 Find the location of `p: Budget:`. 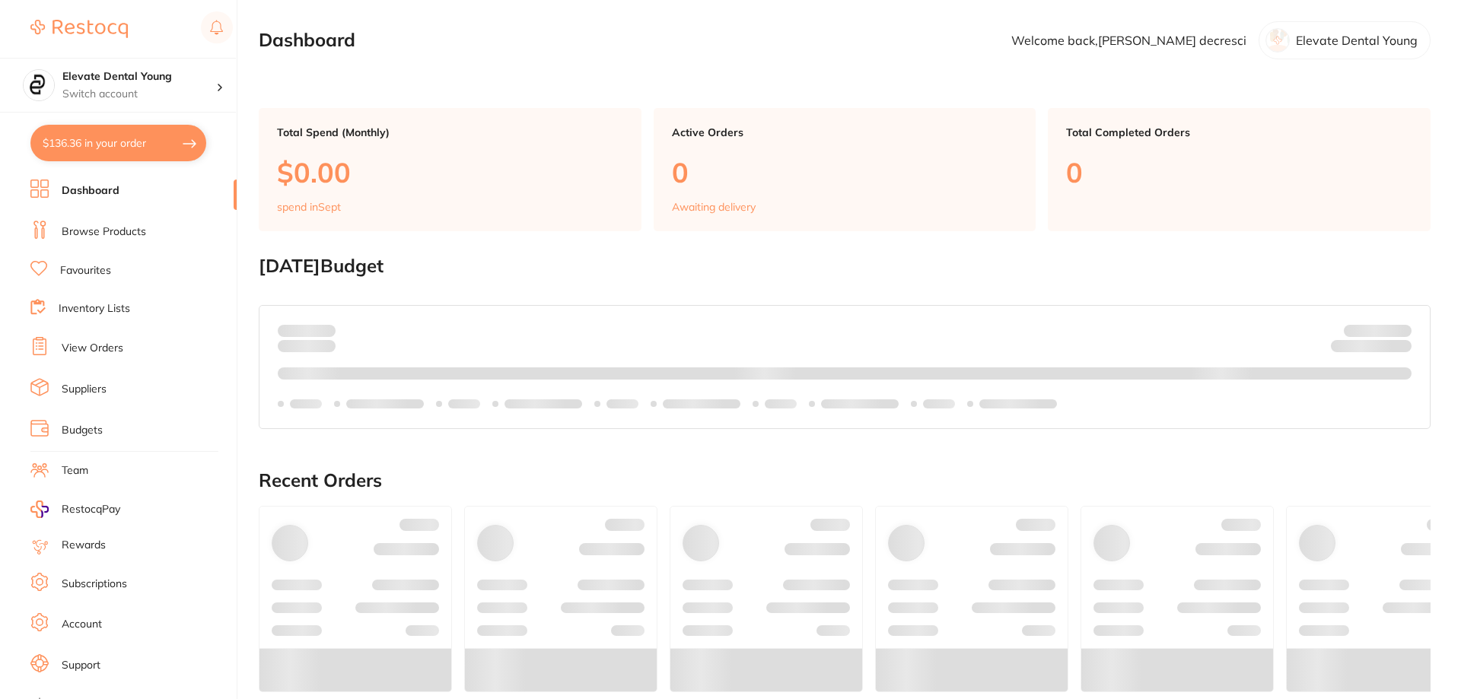

p: Budget: is located at coordinates (1377, 330).